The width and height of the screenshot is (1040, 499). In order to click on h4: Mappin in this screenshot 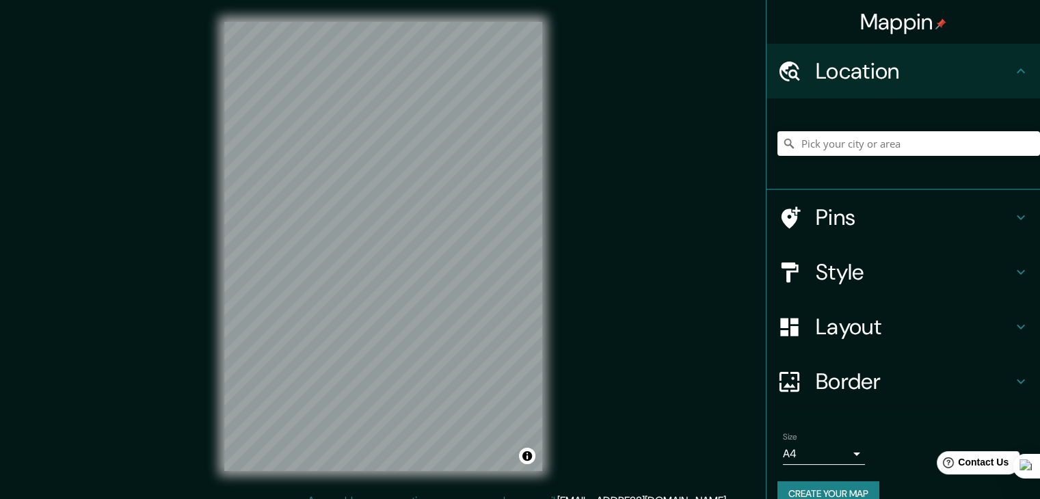, I will do `click(903, 22)`.